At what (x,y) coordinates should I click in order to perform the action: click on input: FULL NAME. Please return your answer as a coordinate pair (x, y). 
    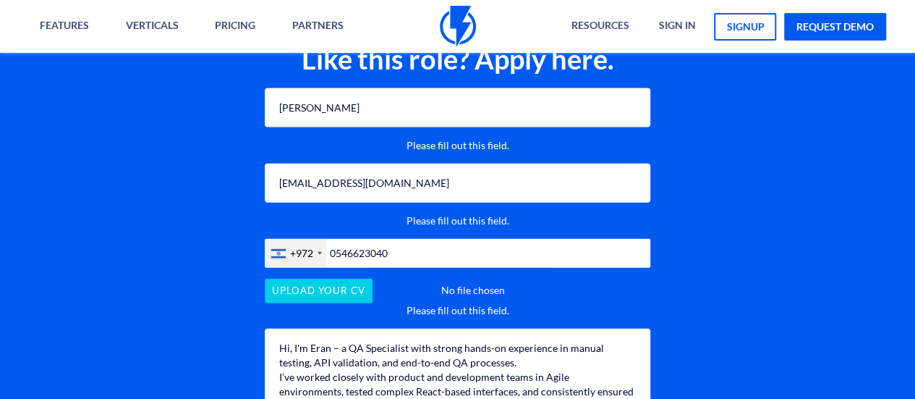
    Looking at the image, I should click on (457, 108).